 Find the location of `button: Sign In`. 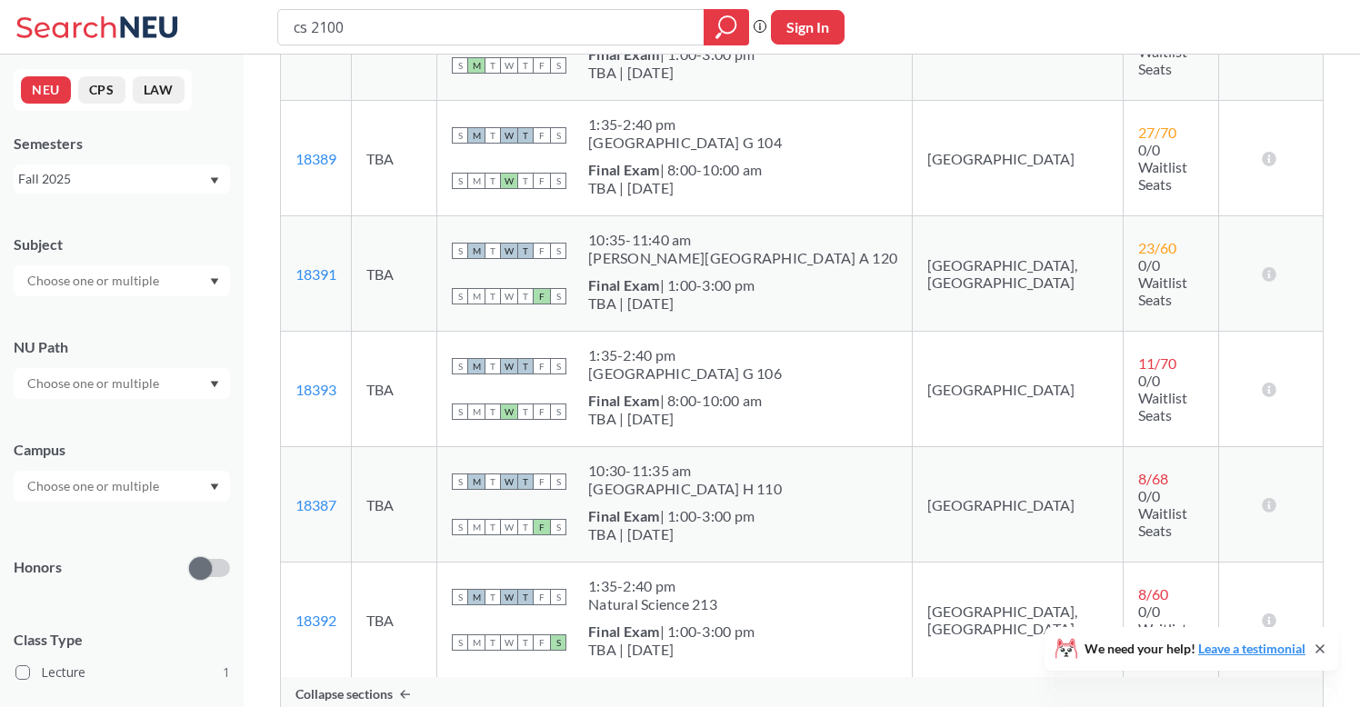

button: Sign In is located at coordinates (807, 27).